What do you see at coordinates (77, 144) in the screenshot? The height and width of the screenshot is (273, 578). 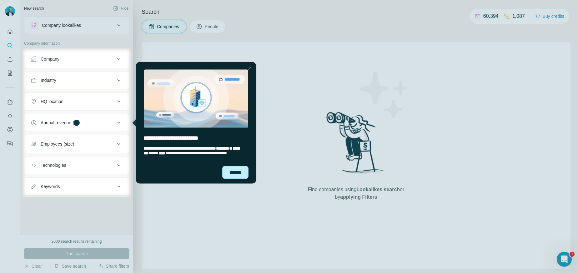 I see `button: Employees (size)` at bounding box center [77, 144].